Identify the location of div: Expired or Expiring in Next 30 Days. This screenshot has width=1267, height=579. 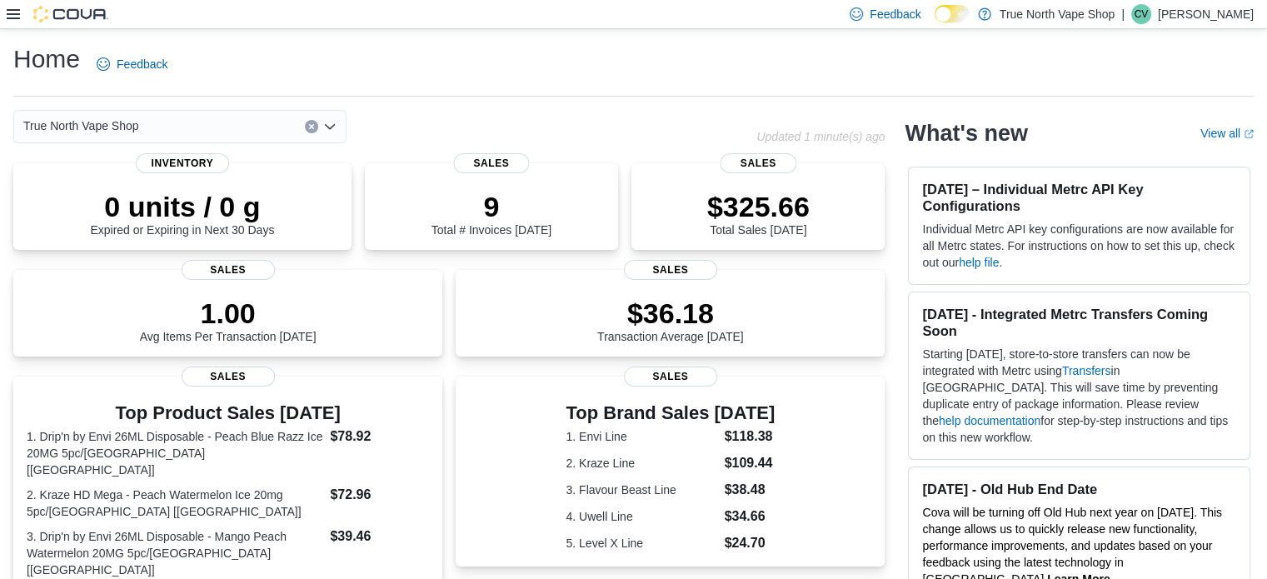
(182, 213).